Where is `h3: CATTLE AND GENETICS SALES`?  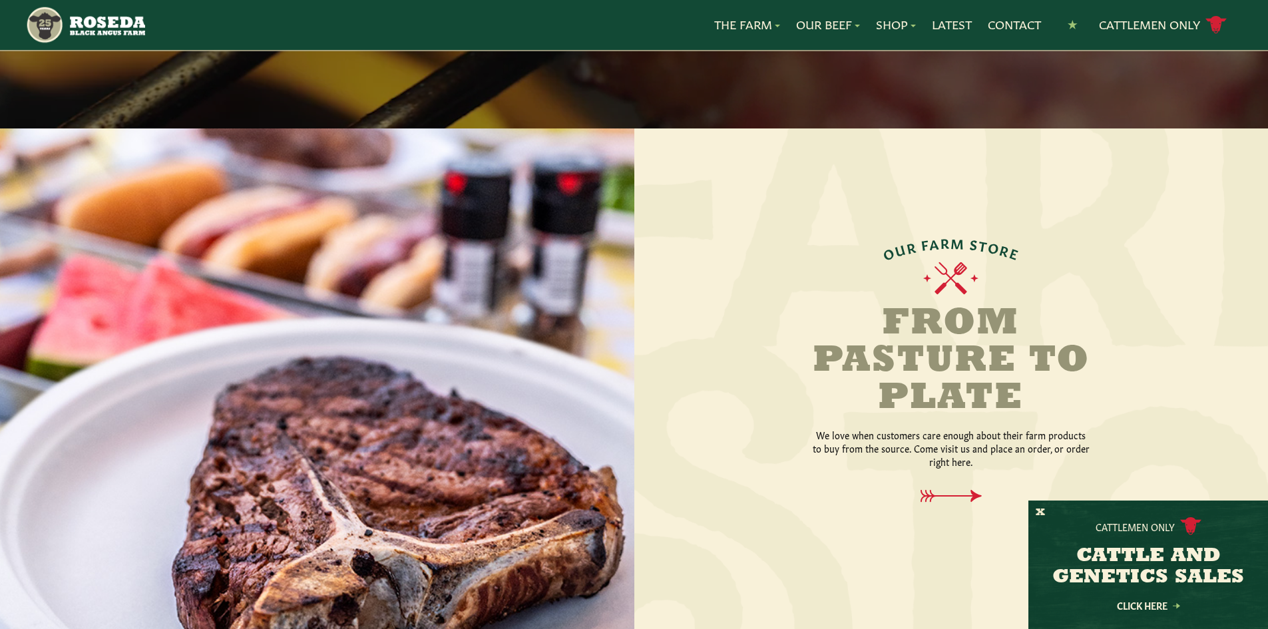
h3: CATTLE AND GENETICS SALES is located at coordinates (1148, 567).